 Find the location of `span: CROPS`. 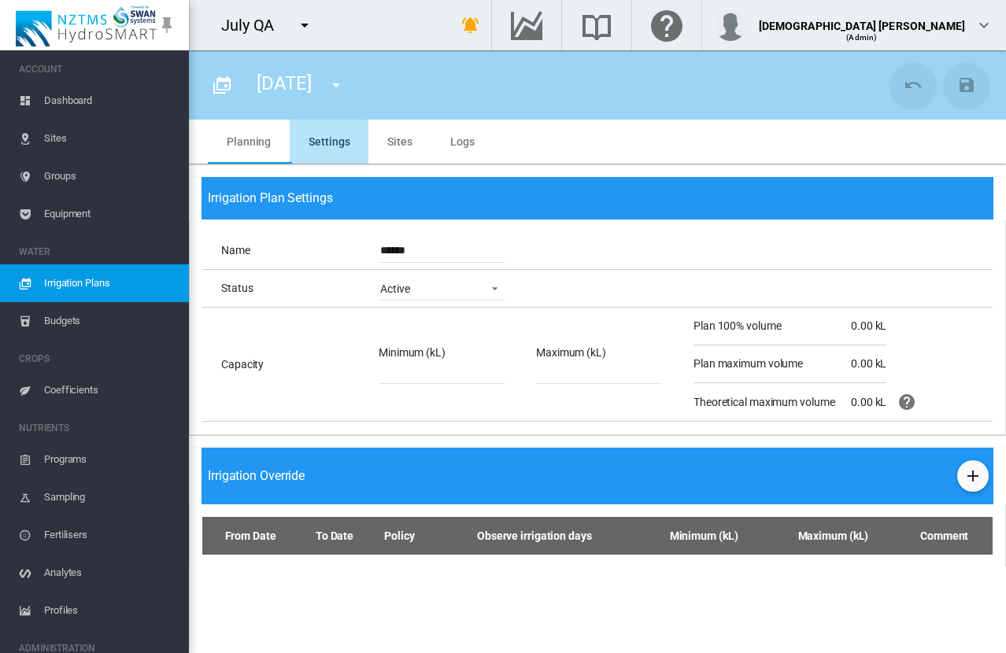

span: CROPS is located at coordinates (98, 359).